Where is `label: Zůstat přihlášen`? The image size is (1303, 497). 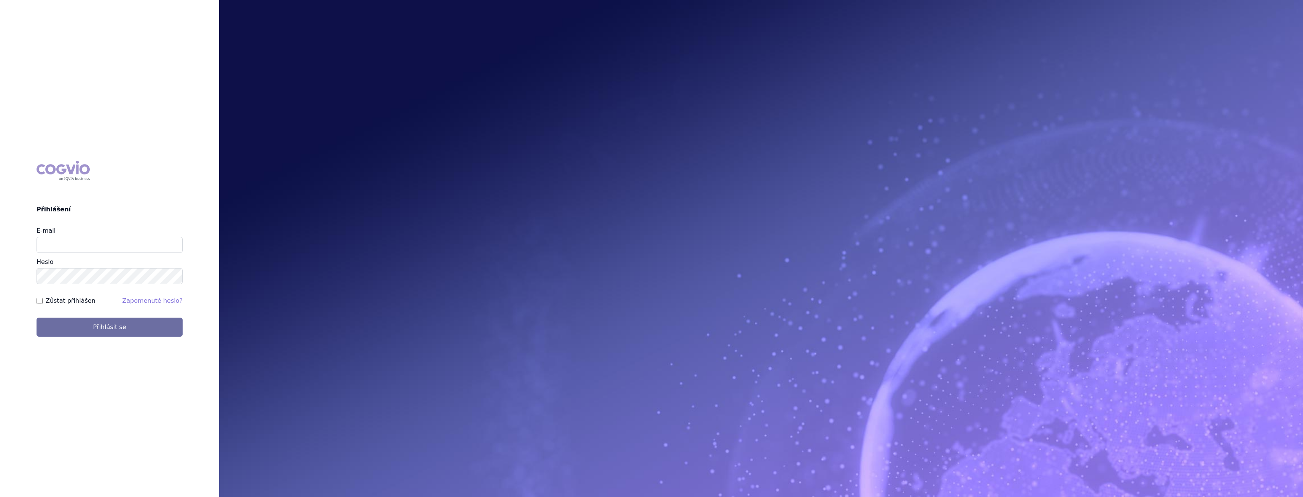 label: Zůstat přihlášen is located at coordinates (70, 301).